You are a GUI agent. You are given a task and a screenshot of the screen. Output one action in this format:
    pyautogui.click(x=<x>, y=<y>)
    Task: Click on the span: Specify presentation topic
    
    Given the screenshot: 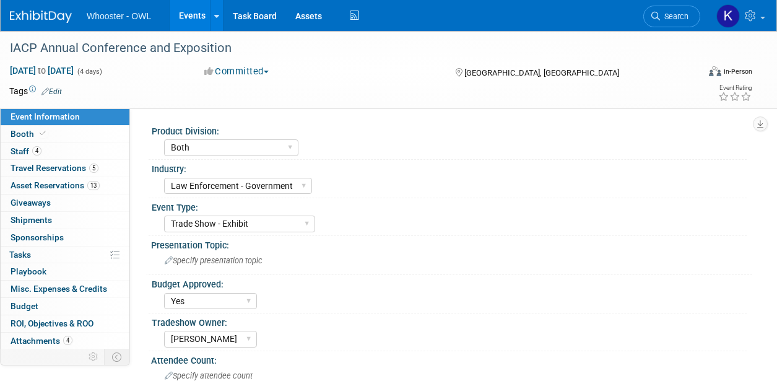 What is the action you would take?
    pyautogui.click(x=214, y=260)
    